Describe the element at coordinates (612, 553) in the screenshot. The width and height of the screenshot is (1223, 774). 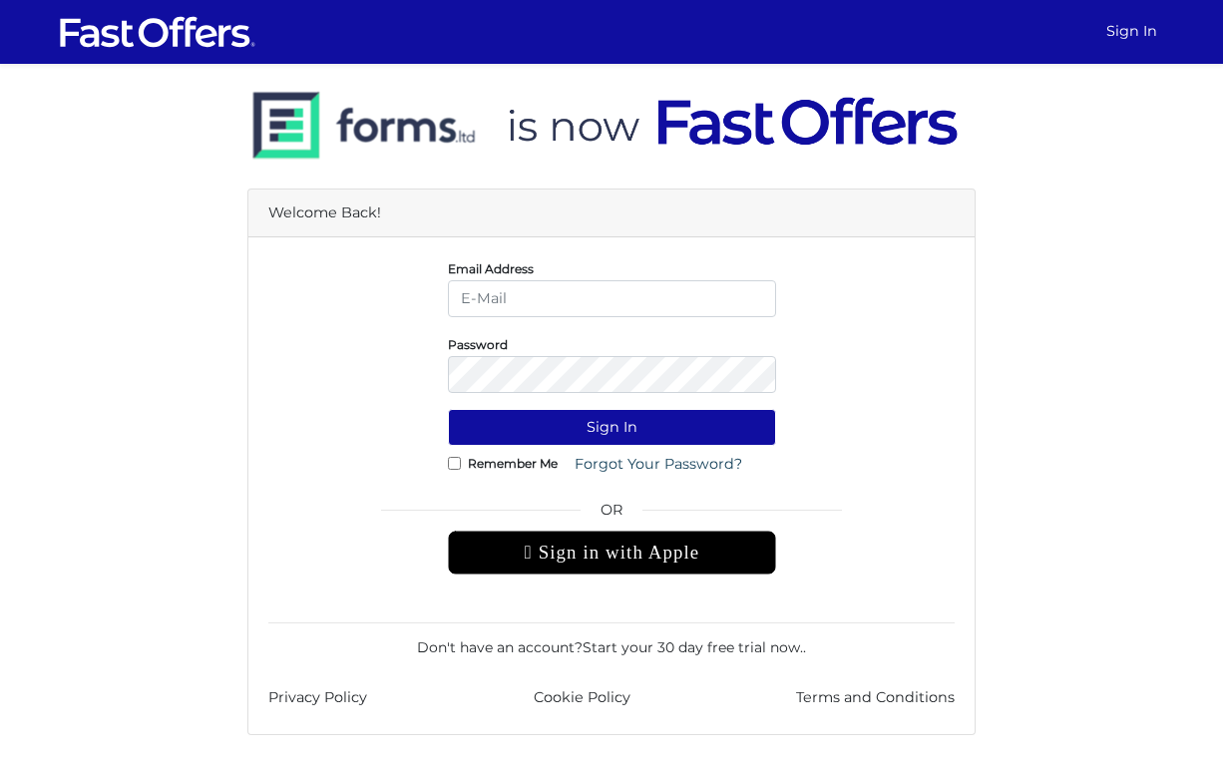
I see `div: Sign in with Apple` at that location.